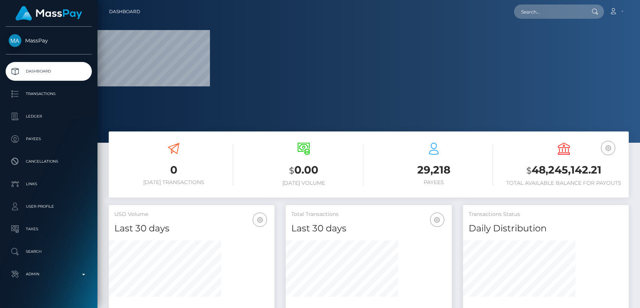 Image resolution: width=640 pixels, height=308 pixels. What do you see at coordinates (49, 184) in the screenshot?
I see `p: Links` at bounding box center [49, 184].